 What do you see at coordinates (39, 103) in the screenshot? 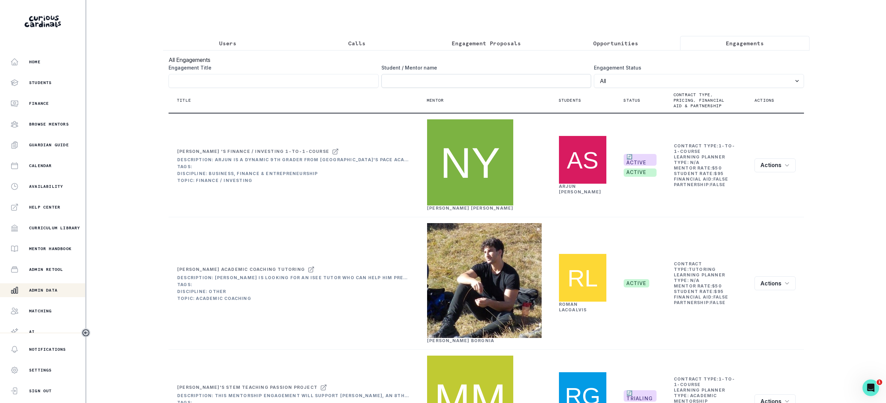
I see `p: Finance` at bounding box center [39, 103].